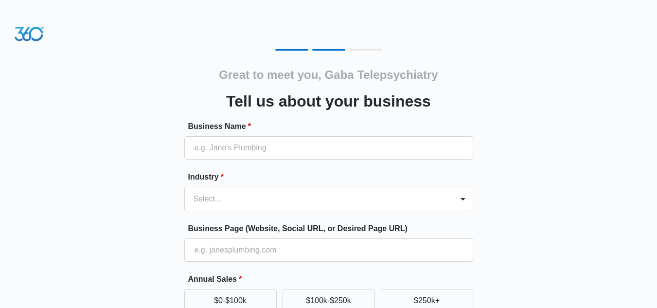 This screenshot has height=308, width=657. What do you see at coordinates (332, 126) in the screenshot?
I see `label: Business Name` at bounding box center [332, 126].